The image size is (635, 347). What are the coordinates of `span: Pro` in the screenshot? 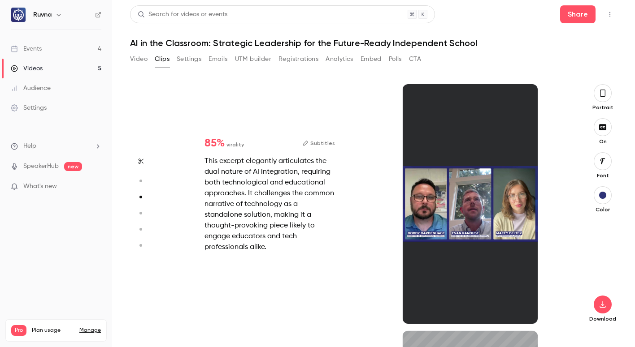 It's located at (19, 331).